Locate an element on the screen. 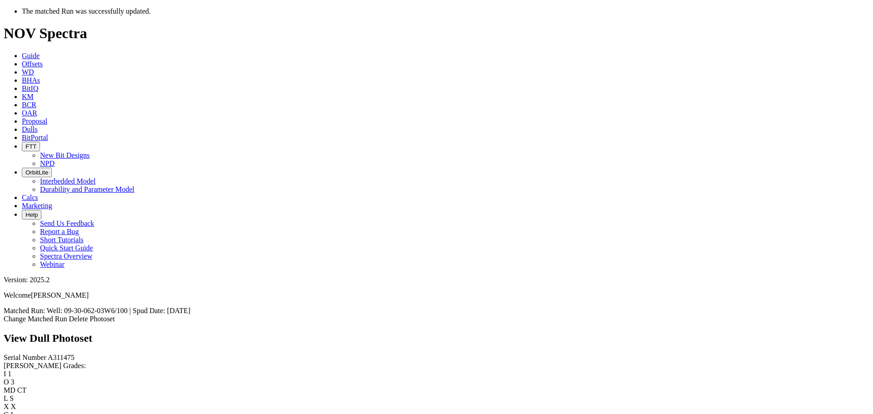 This screenshot has width=873, height=414. a: Offsets is located at coordinates (32, 64).